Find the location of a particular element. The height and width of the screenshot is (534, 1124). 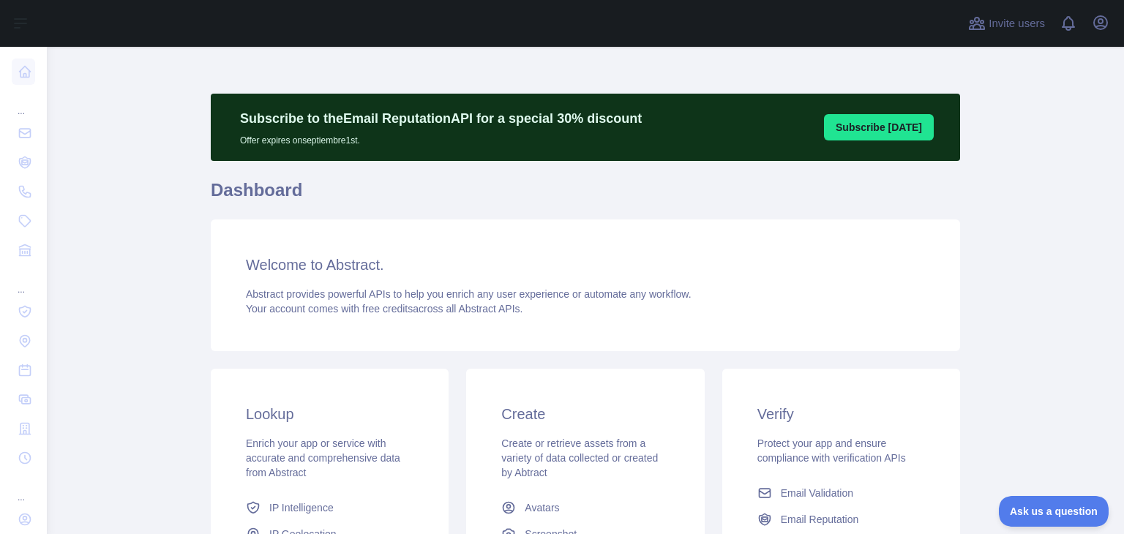

button: Invite users is located at coordinates (1006, 23).